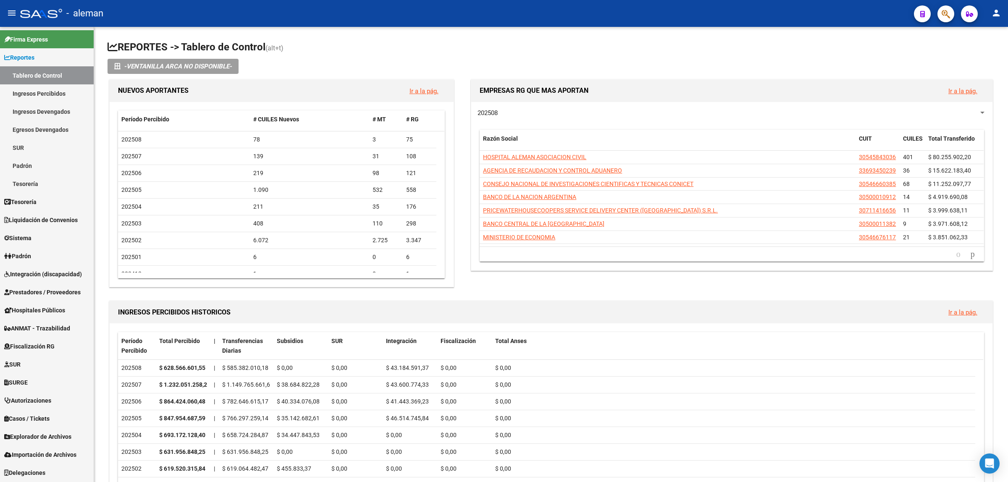 The image size is (1008, 482). What do you see at coordinates (182, 435) in the screenshot?
I see `strong: $ 693.172.128,40` at bounding box center [182, 435].